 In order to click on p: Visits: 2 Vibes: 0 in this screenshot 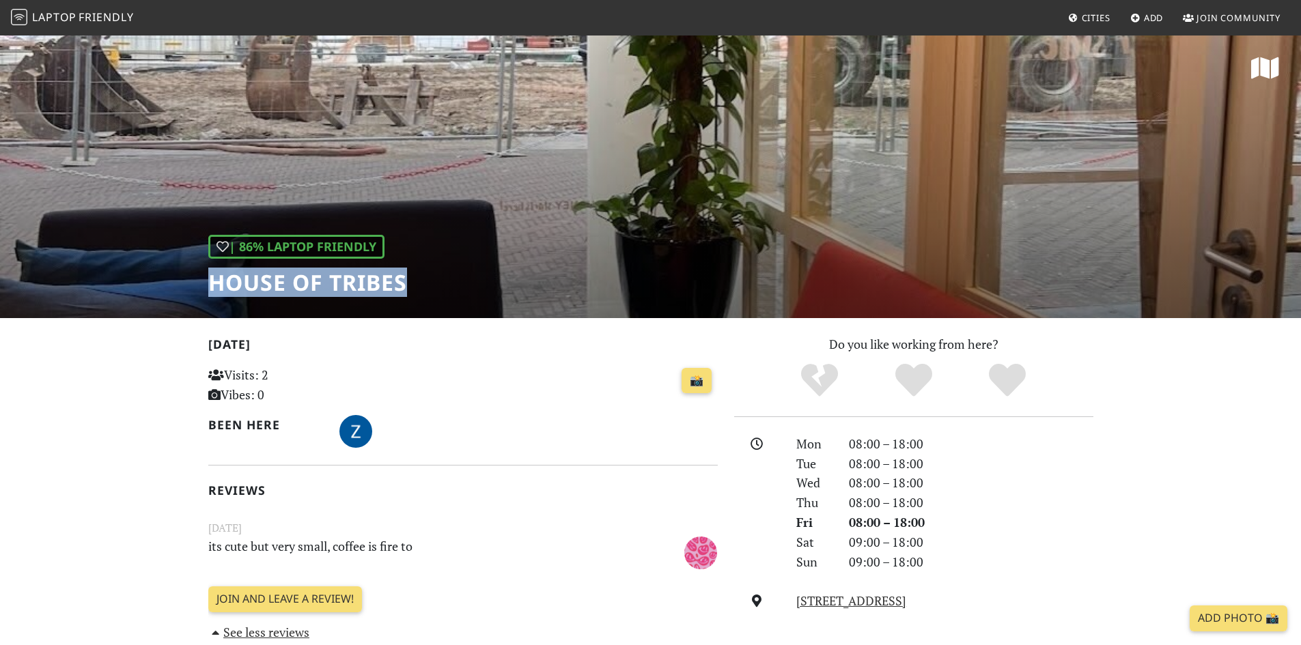, I will do `click(288, 385)`.